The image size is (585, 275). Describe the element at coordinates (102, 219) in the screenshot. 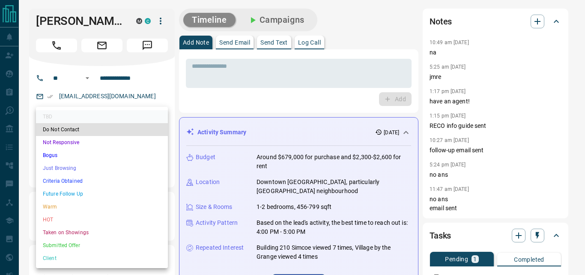

I see `li: HOT` at that location.